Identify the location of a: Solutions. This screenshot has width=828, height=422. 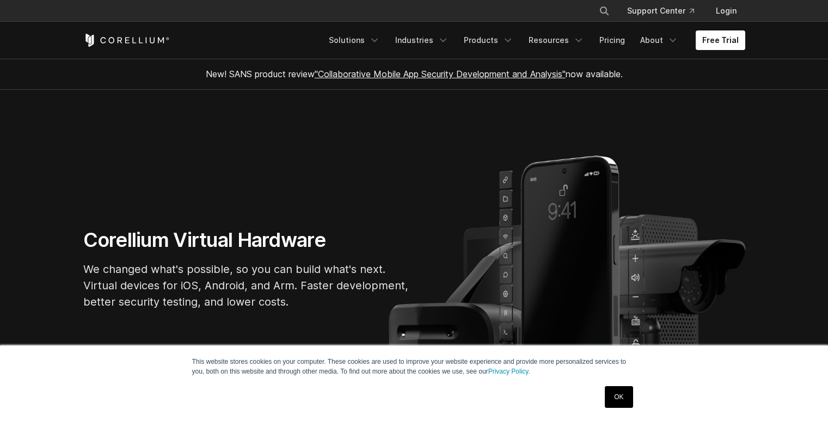
(354, 40).